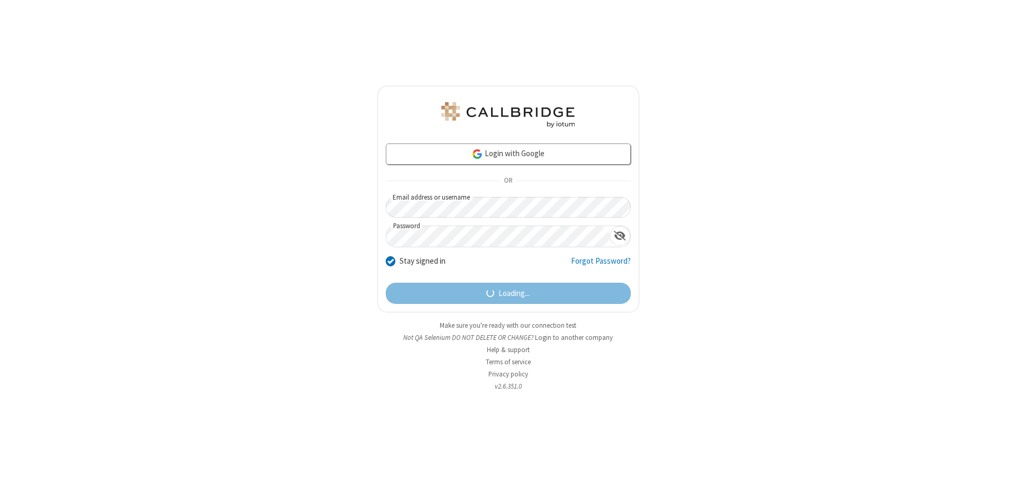  I want to click on span: Loading..., so click(514, 293).